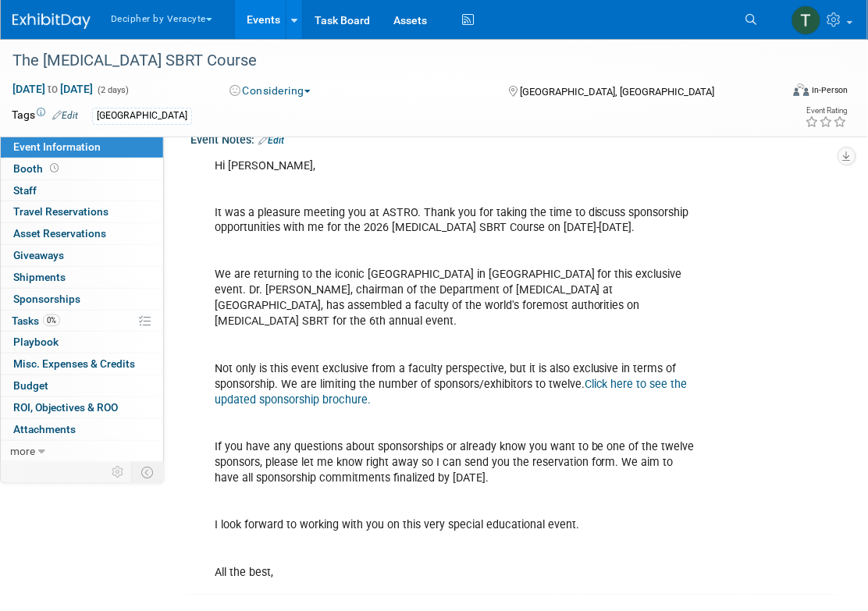 The width and height of the screenshot is (868, 611). I want to click on div: Event Notes:, so click(513, 138).